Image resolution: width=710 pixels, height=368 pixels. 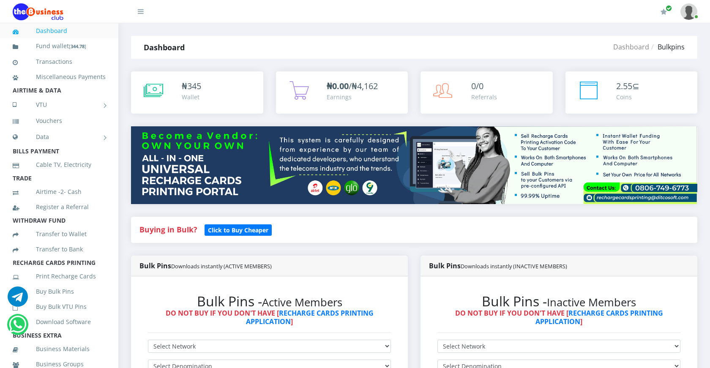 I want to click on li: Bulkpins, so click(x=667, y=47).